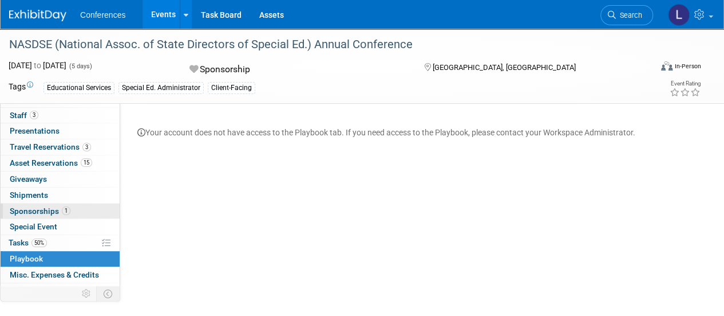 The width and height of the screenshot is (724, 316). I want to click on div: Event Rating, so click(685, 84).